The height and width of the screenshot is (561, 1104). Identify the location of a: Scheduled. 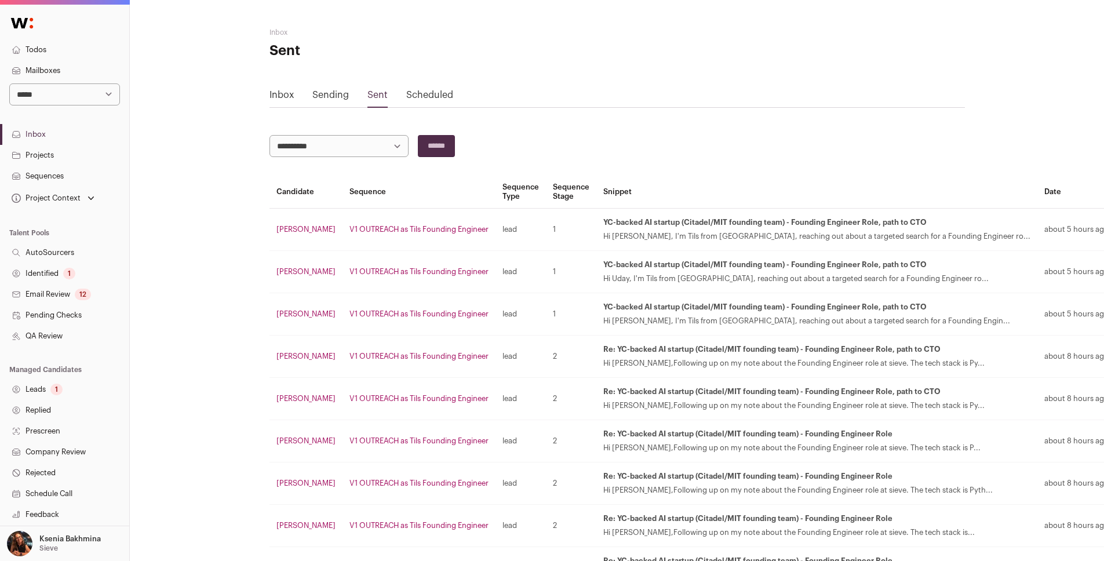
(429, 95).